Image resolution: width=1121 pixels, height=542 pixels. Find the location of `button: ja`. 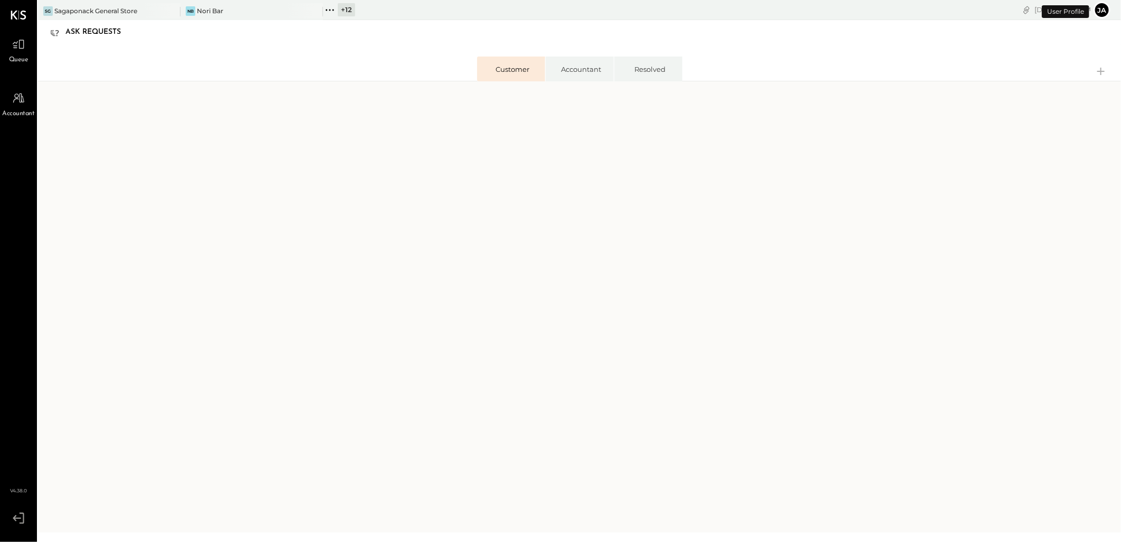

button: ja is located at coordinates (1102, 10).